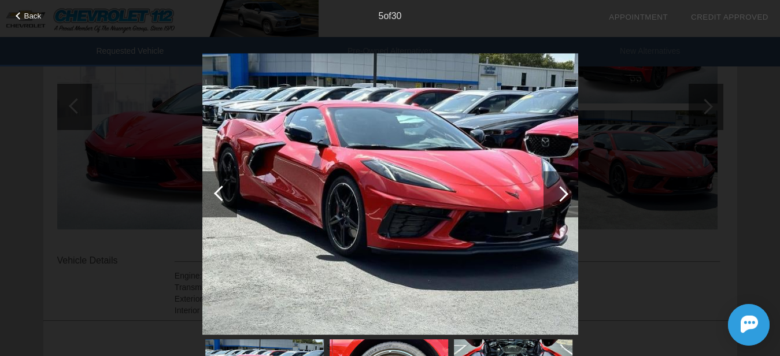 This screenshot has height=356, width=780. I want to click on span: 30, so click(396, 16).